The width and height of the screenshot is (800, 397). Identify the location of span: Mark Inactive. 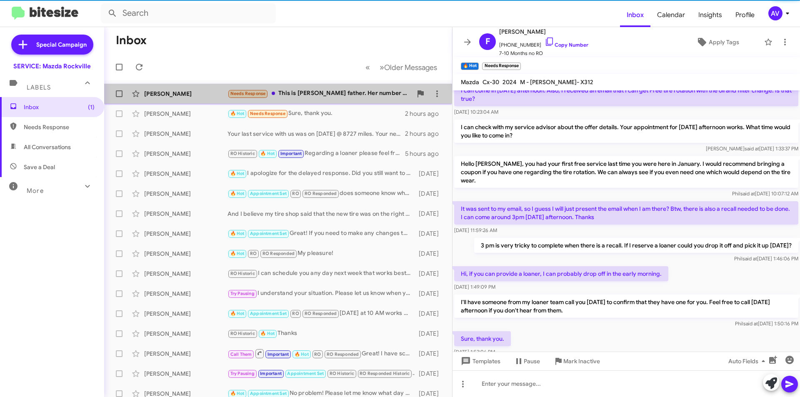
(582, 361).